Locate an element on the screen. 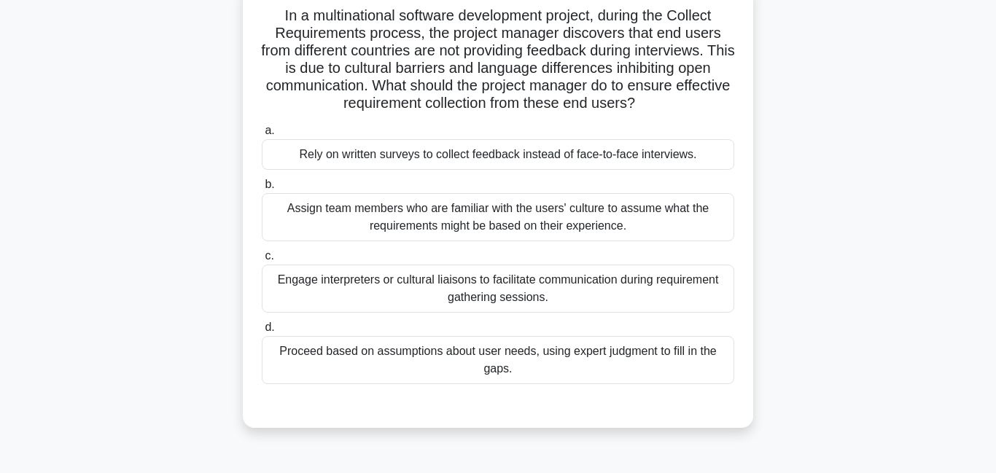  h5: In a multinational software development project, during the Collect Requirements process, the pro... is located at coordinates (498, 60).